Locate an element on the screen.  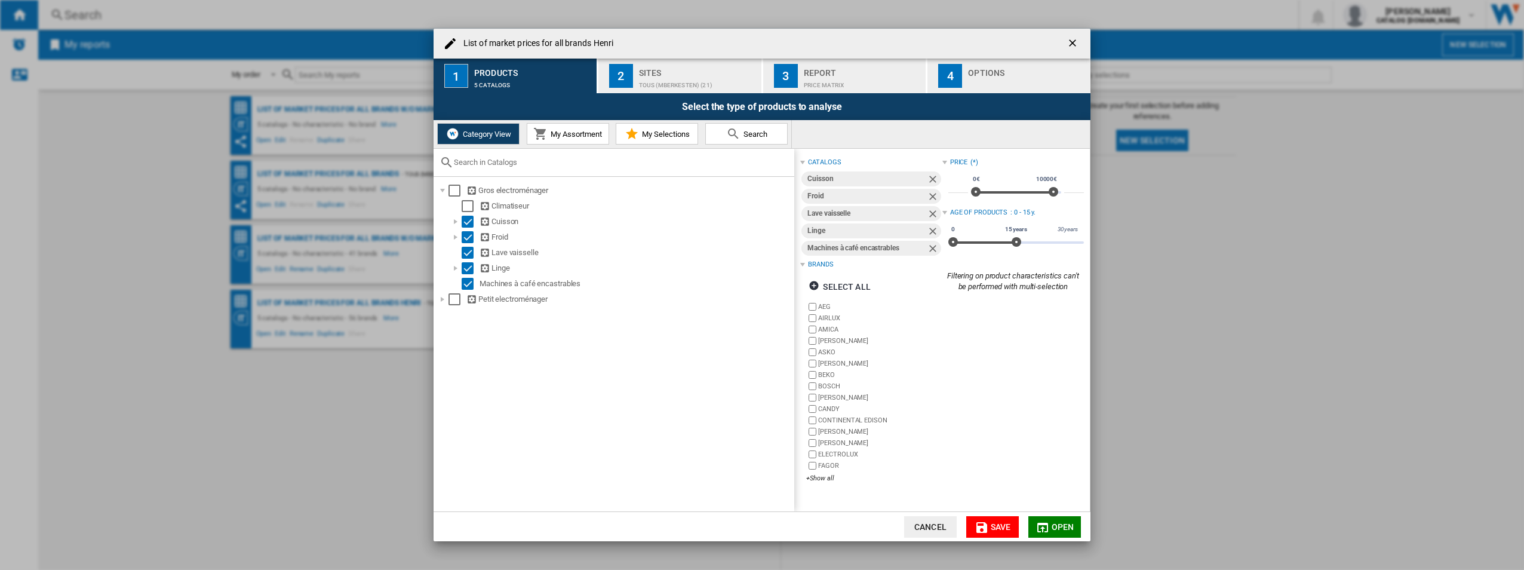
label: ASKO is located at coordinates (880, 352).